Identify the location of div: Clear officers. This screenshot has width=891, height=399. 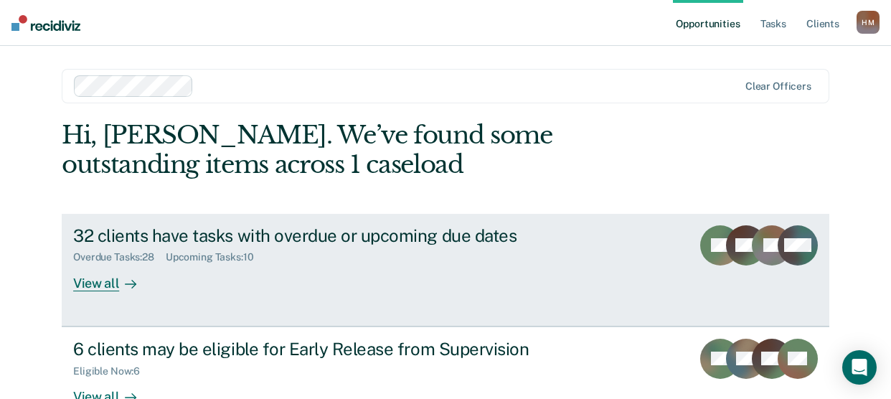
(779, 86).